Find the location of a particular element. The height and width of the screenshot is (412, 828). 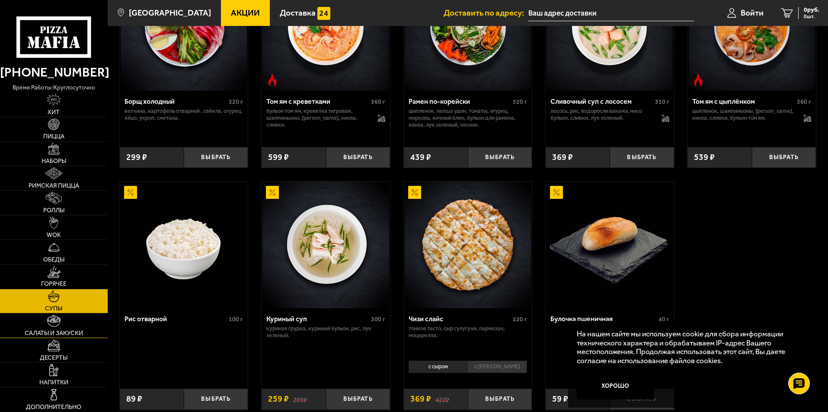

span: Супы is located at coordinates (54, 309).